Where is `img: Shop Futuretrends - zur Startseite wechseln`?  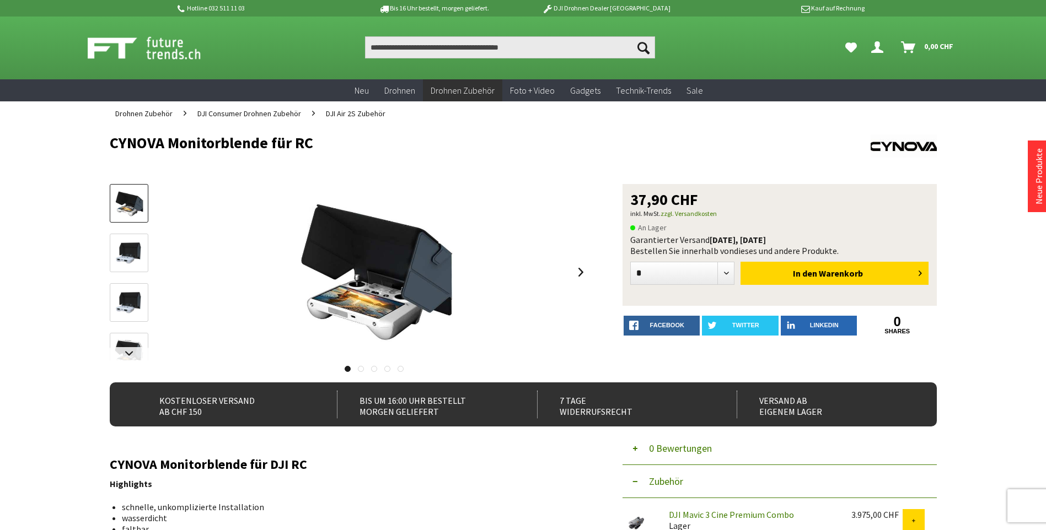
img: Shop Futuretrends - zur Startseite wechseln is located at coordinates (156, 48).